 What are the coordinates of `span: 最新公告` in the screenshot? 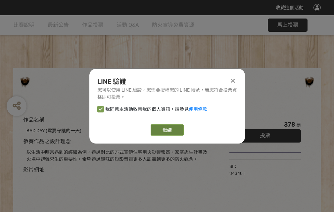 It's located at (58, 25).